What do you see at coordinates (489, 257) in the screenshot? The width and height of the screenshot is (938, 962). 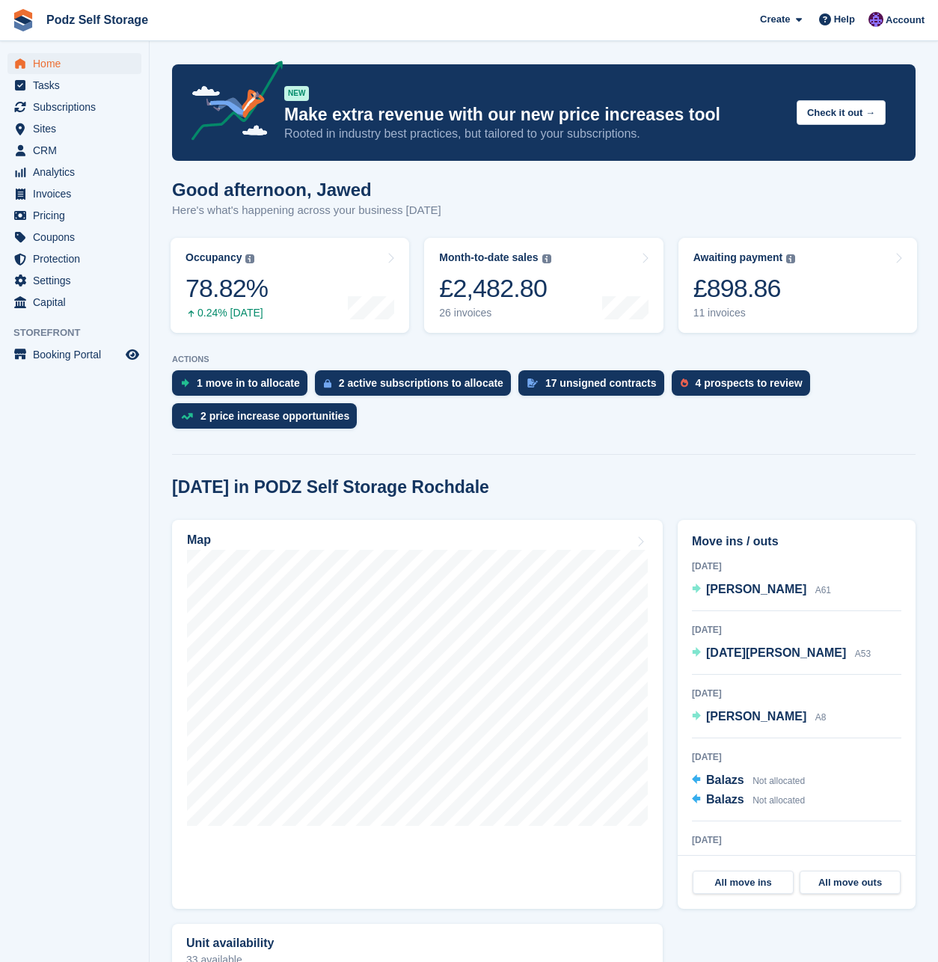 I see `div: Month-to-date sales` at bounding box center [489, 257].